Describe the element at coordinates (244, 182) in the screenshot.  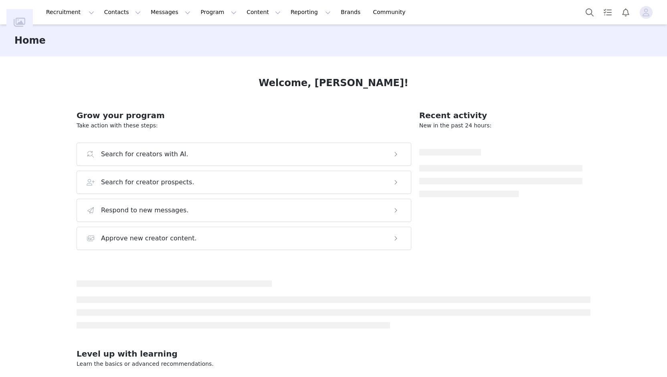
I see `button: Search for creator prospects.` at that location.